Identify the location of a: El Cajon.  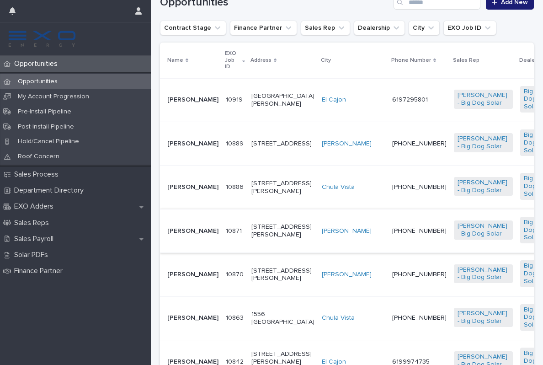
(334, 100).